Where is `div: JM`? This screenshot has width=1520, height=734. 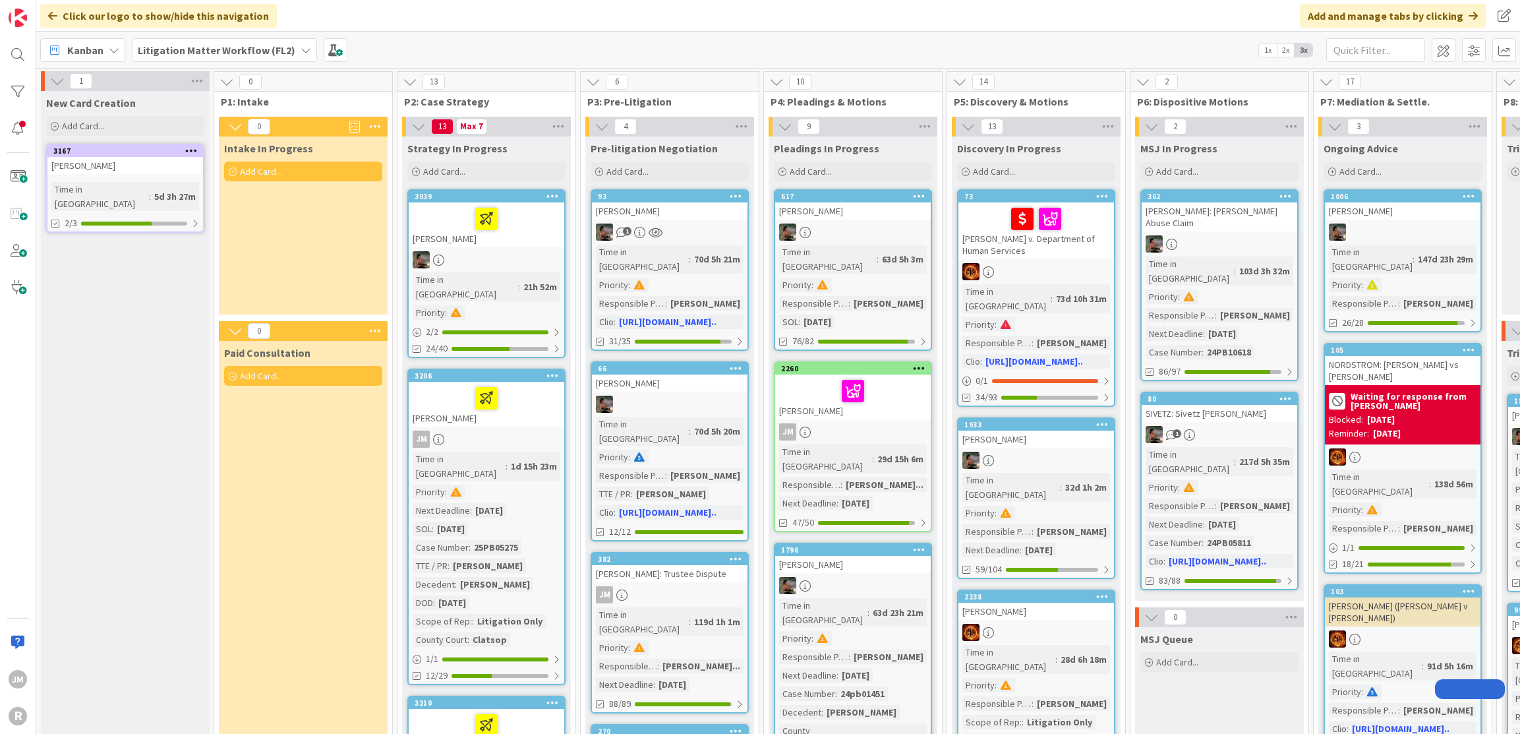 div: JM is located at coordinates (486, 439).